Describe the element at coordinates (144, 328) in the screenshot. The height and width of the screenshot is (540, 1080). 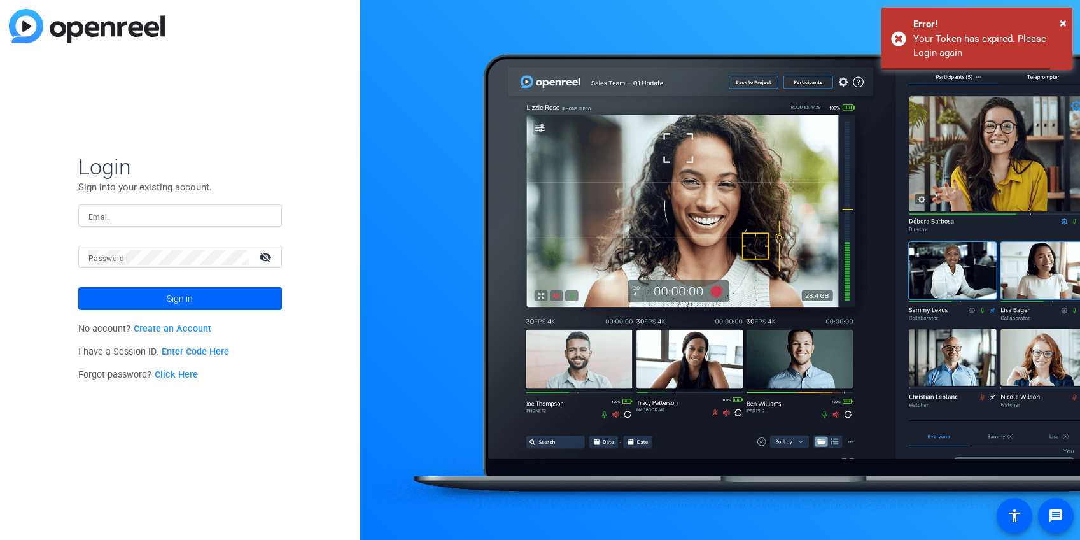
I see `span: No account?` at that location.